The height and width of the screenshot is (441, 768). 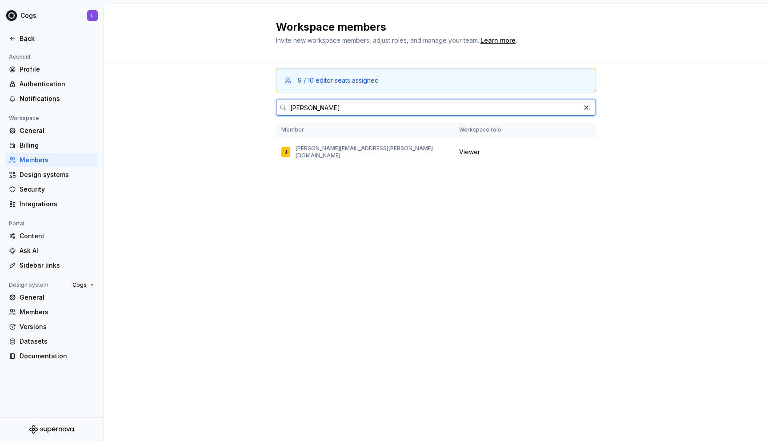 I want to click on div: Authentication, so click(x=57, y=84).